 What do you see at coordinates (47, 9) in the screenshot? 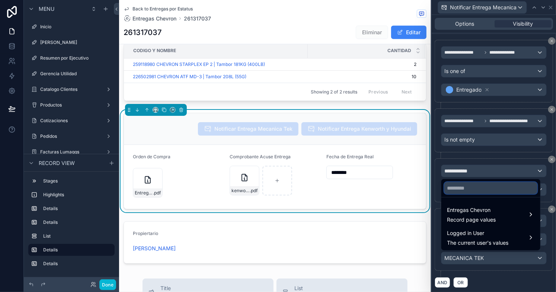
I see `span: Menu` at bounding box center [47, 9].